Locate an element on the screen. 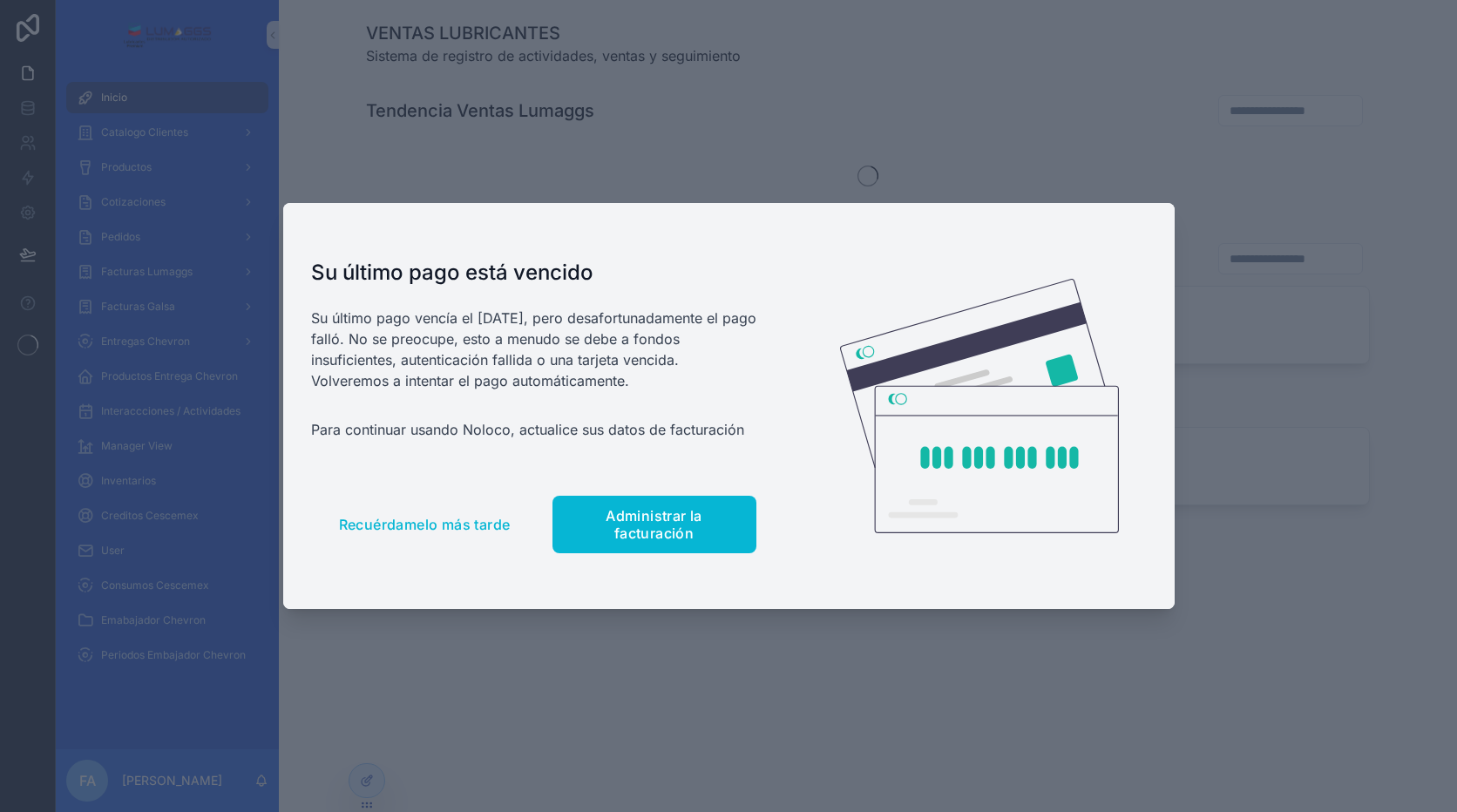 The width and height of the screenshot is (1457, 812). h1: Su último pago está vencido is located at coordinates (534, 273).